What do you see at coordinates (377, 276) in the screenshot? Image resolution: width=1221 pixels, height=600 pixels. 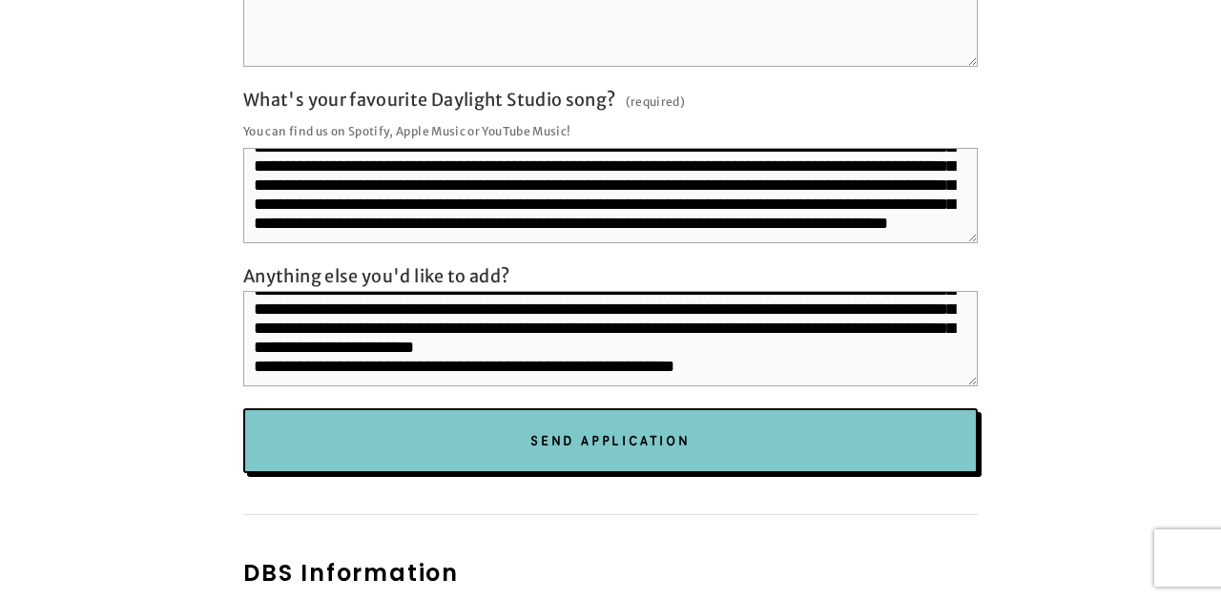 I see `span: Anything else you'd like to add?` at bounding box center [377, 276].